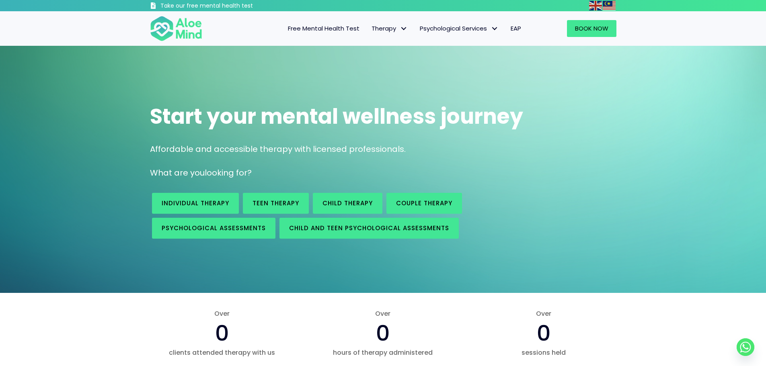 Image resolution: width=766 pixels, height=366 pixels. Describe the element at coordinates (195, 203) in the screenshot. I see `span: Individual therapy` at that location.